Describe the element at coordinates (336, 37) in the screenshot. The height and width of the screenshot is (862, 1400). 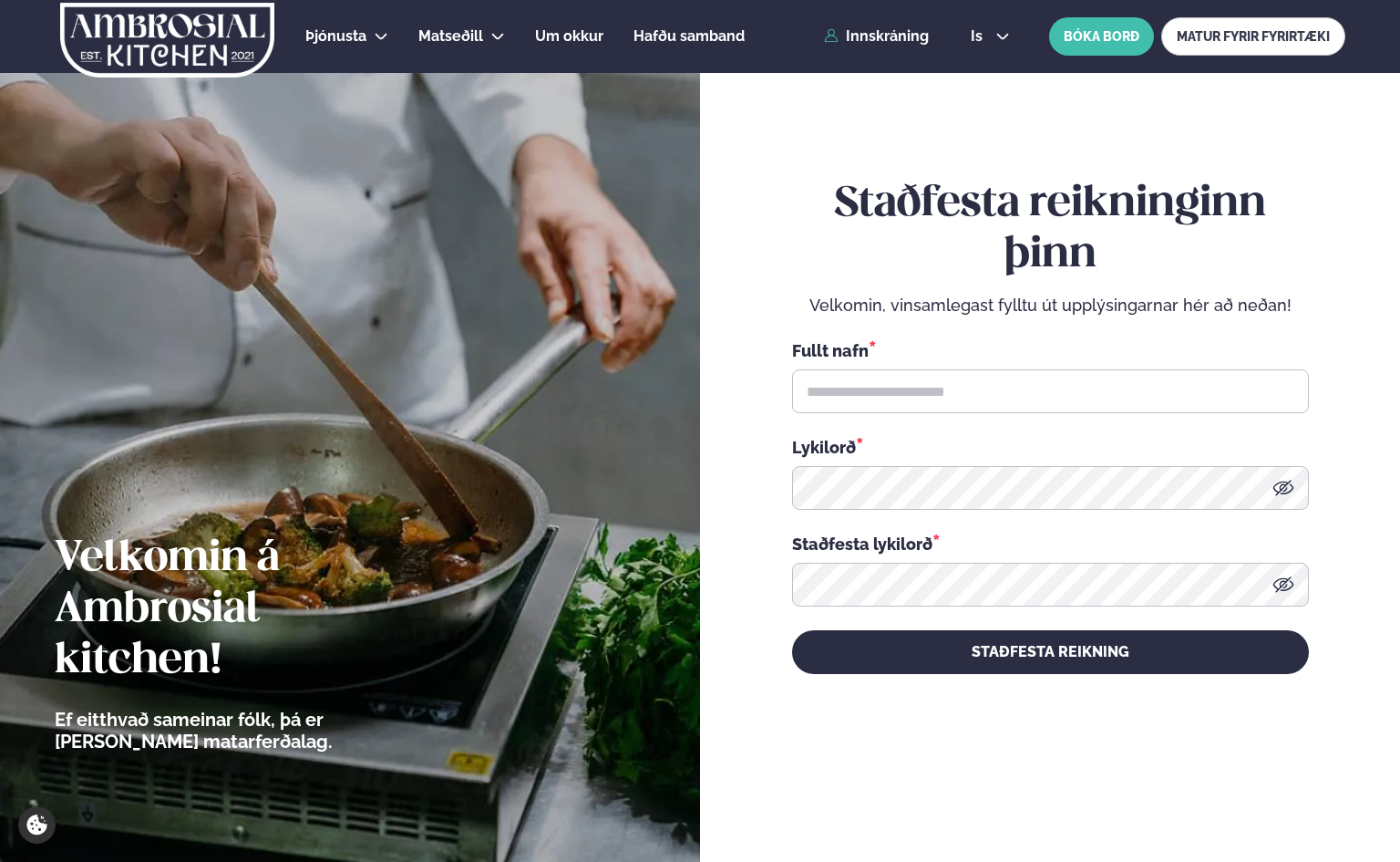
I see `a: Þjónusta` at that location.